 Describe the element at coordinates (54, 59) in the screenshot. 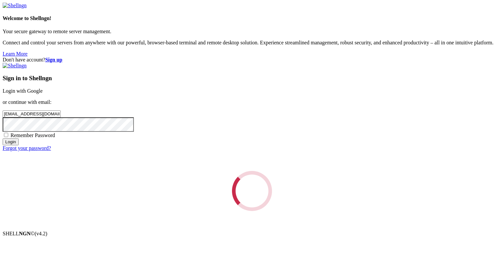

I see `a: Sign up` at that location.